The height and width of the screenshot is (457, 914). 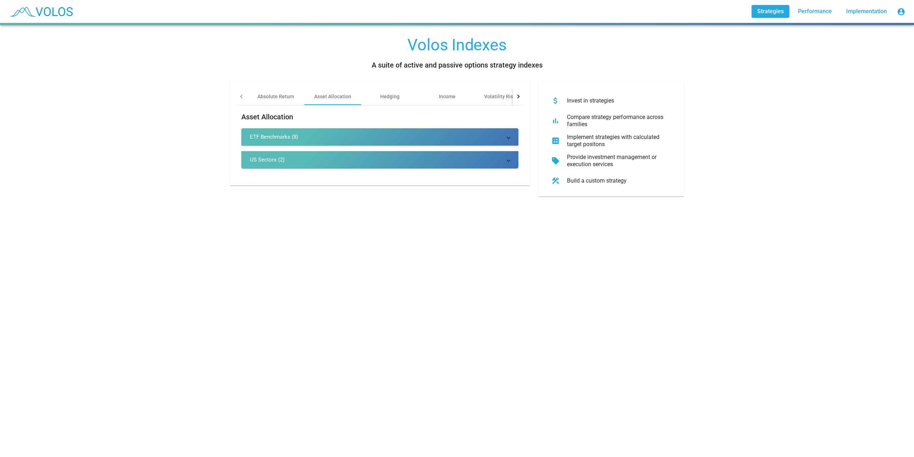 What do you see at coordinates (508, 96) in the screenshot?
I see `div: Volatility Risk Premia` at bounding box center [508, 96].